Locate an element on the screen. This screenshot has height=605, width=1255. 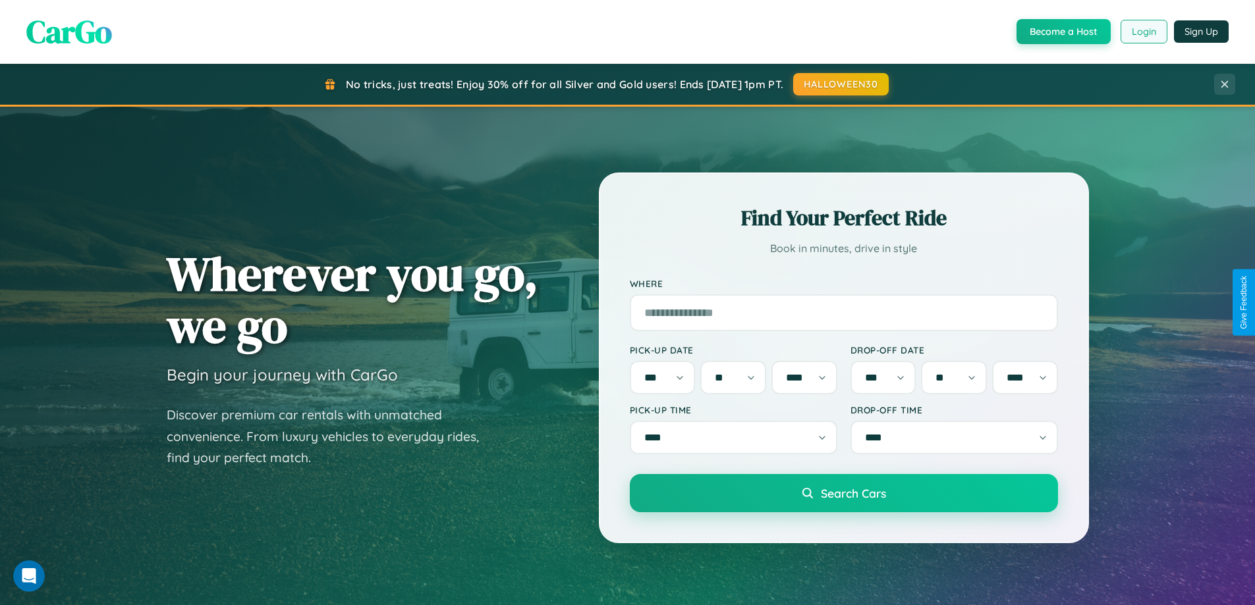
label: Pick-up Time is located at coordinates (733, 410).